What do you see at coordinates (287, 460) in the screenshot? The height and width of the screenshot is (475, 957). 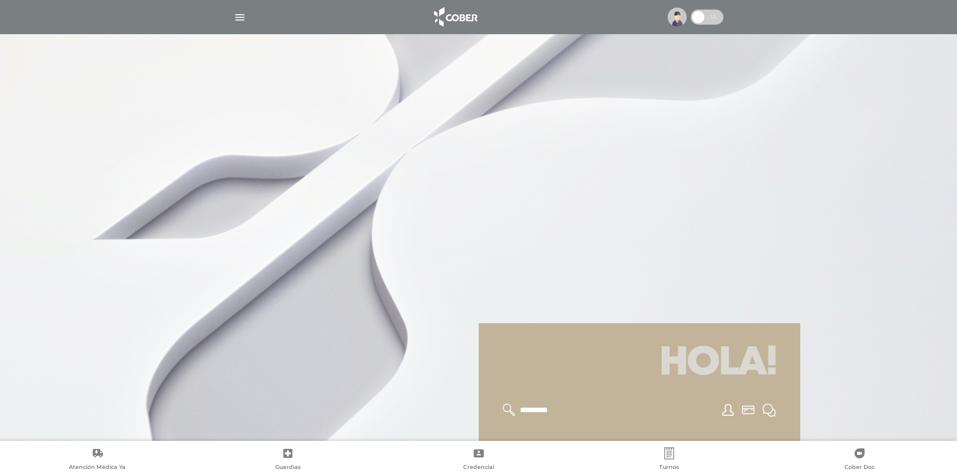 I see `a: Guardias` at bounding box center [287, 460].